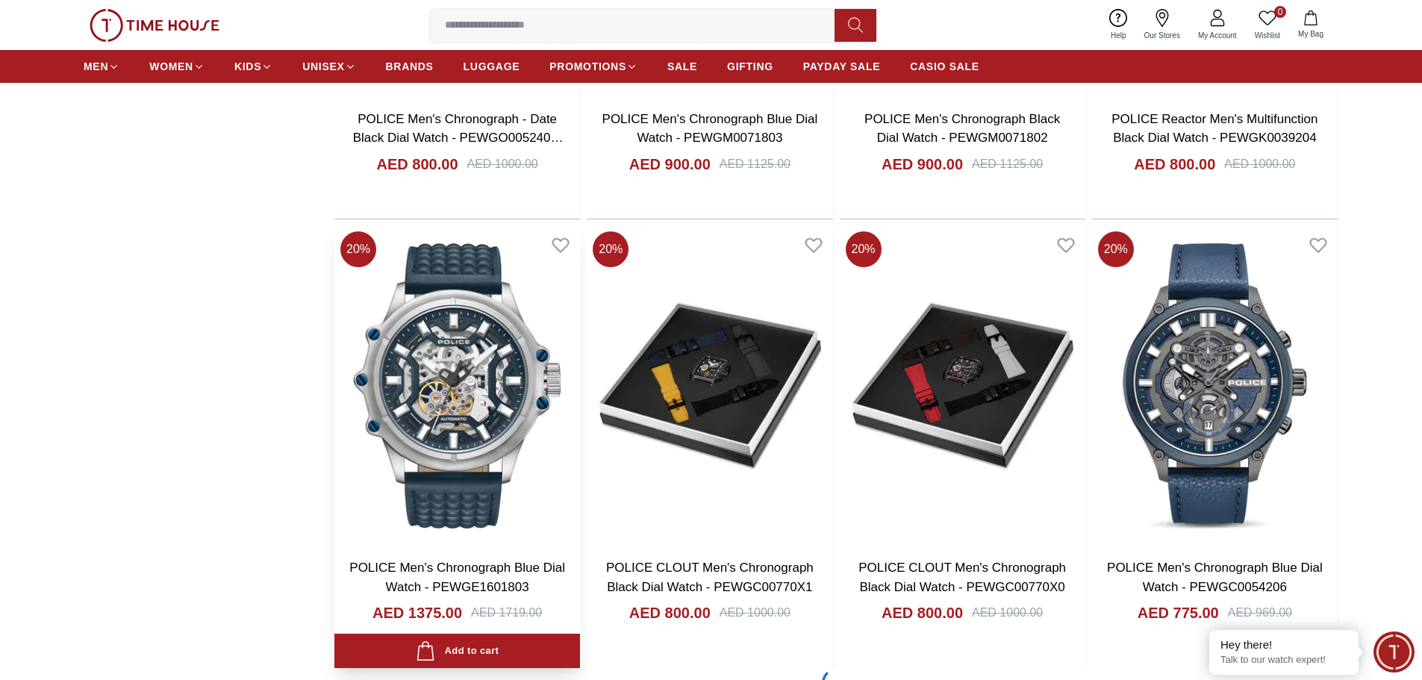 The width and height of the screenshot is (1422, 680). What do you see at coordinates (1284, 660) in the screenshot?
I see `p: Talk to our watch expert!` at bounding box center [1284, 660].